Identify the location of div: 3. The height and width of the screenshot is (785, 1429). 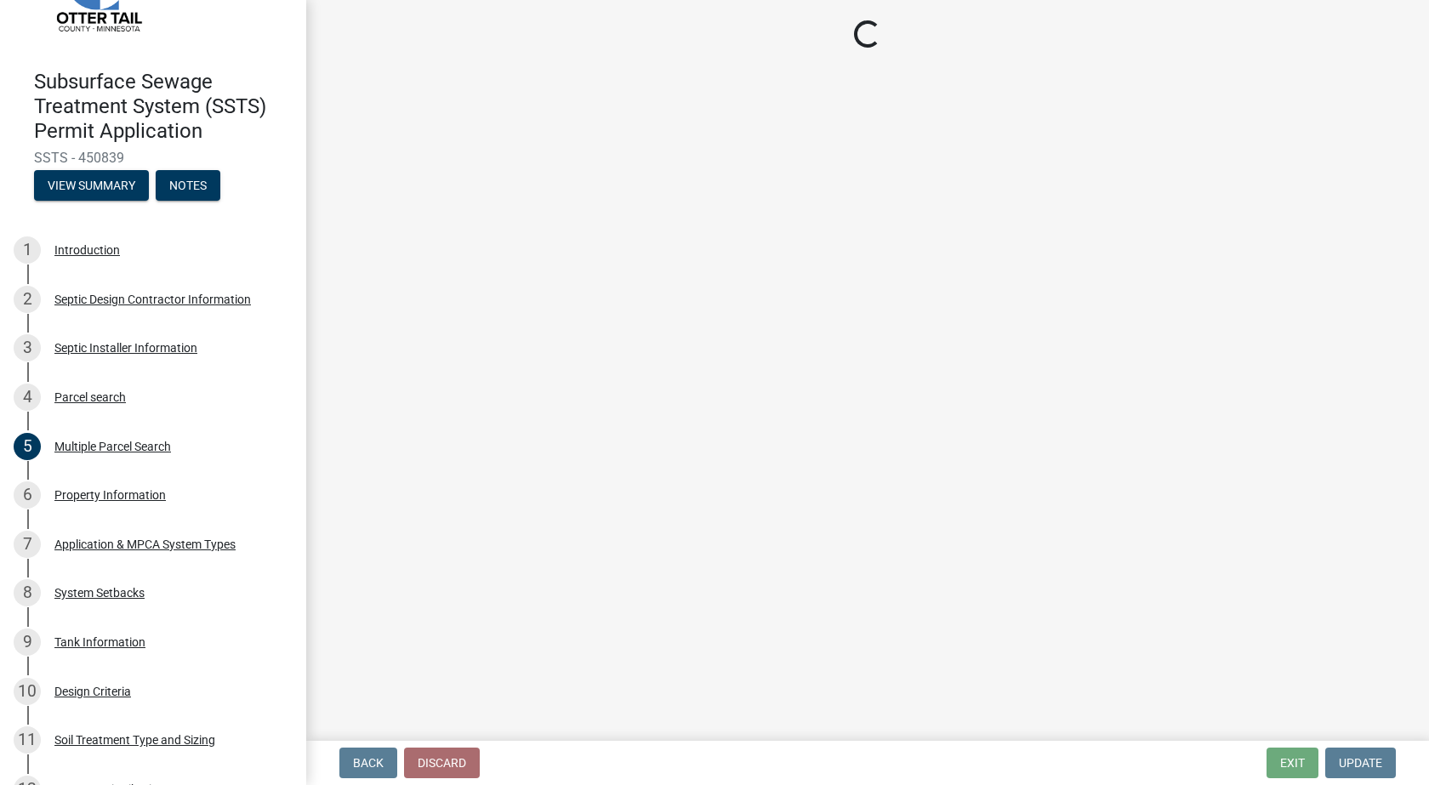
(27, 348).